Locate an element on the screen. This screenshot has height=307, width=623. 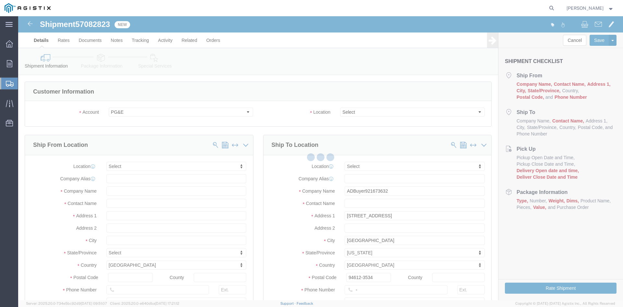
a: Support is located at coordinates (288, 303).